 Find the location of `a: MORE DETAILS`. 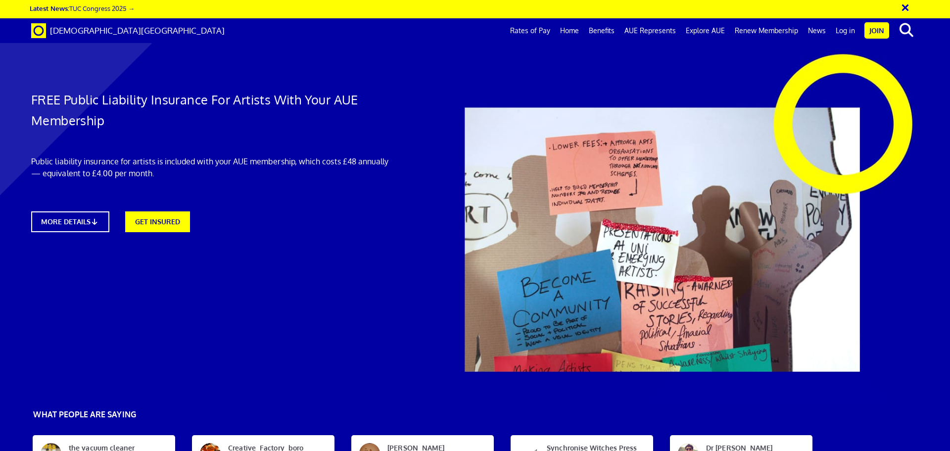

a: MORE DETAILS is located at coordinates (70, 222).